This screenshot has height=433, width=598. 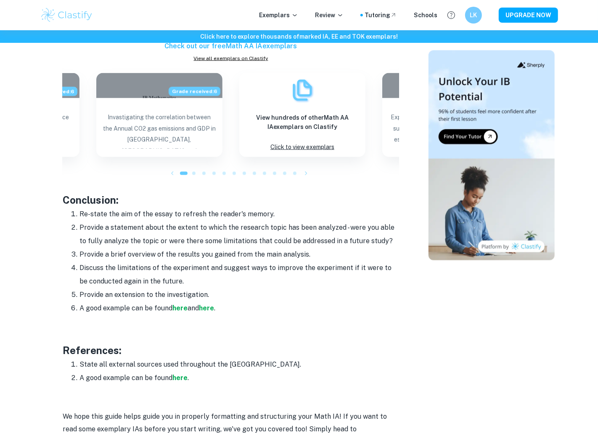 I want to click on button: Help and Feedback, so click(x=451, y=15).